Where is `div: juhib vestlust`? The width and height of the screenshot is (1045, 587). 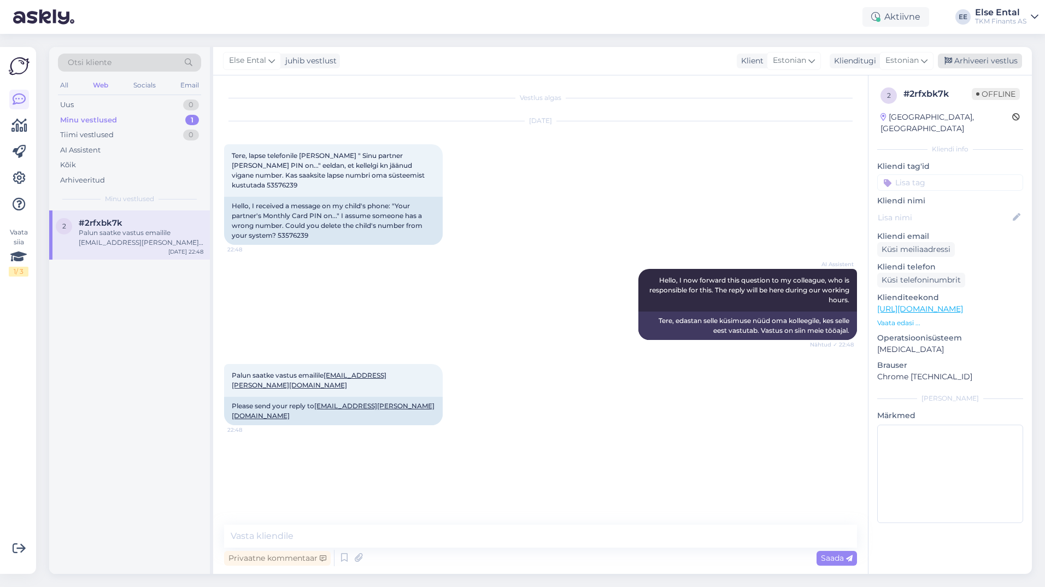 div: juhib vestlust is located at coordinates (309, 61).